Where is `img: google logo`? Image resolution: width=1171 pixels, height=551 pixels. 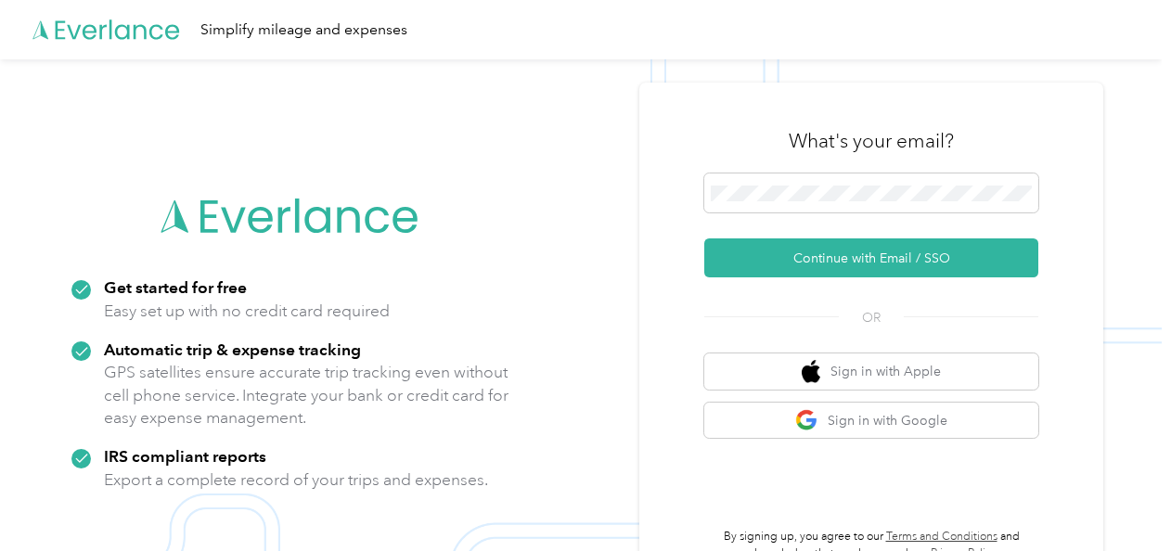 img: google logo is located at coordinates (806, 420).